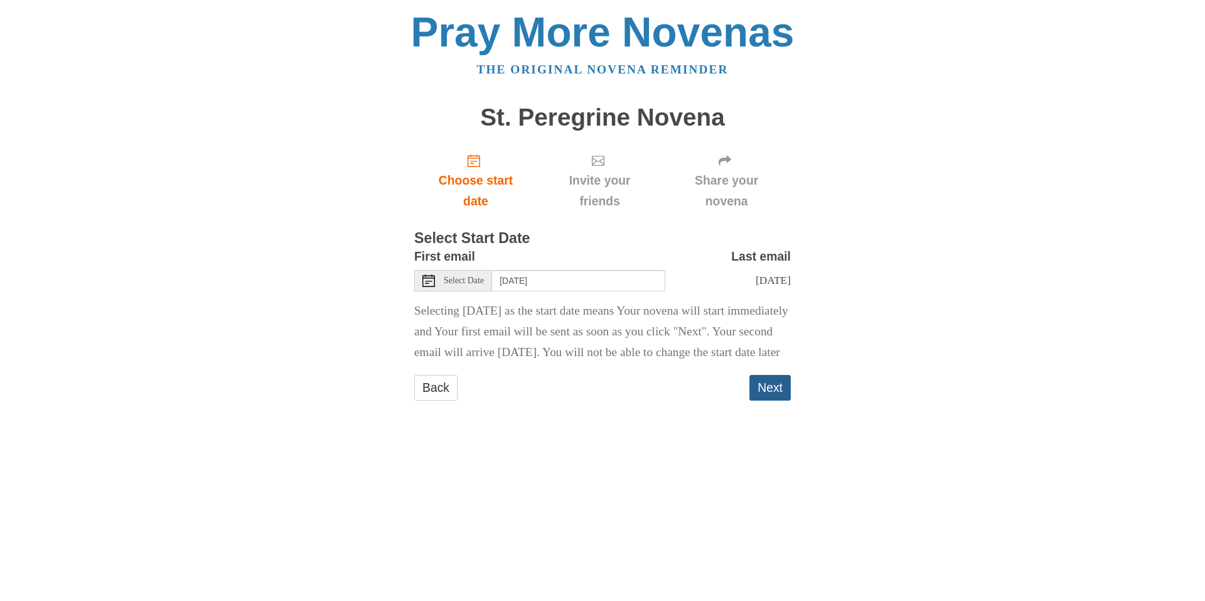 Image resolution: width=1205 pixels, height=601 pixels. I want to click on button: Next, so click(770, 387).